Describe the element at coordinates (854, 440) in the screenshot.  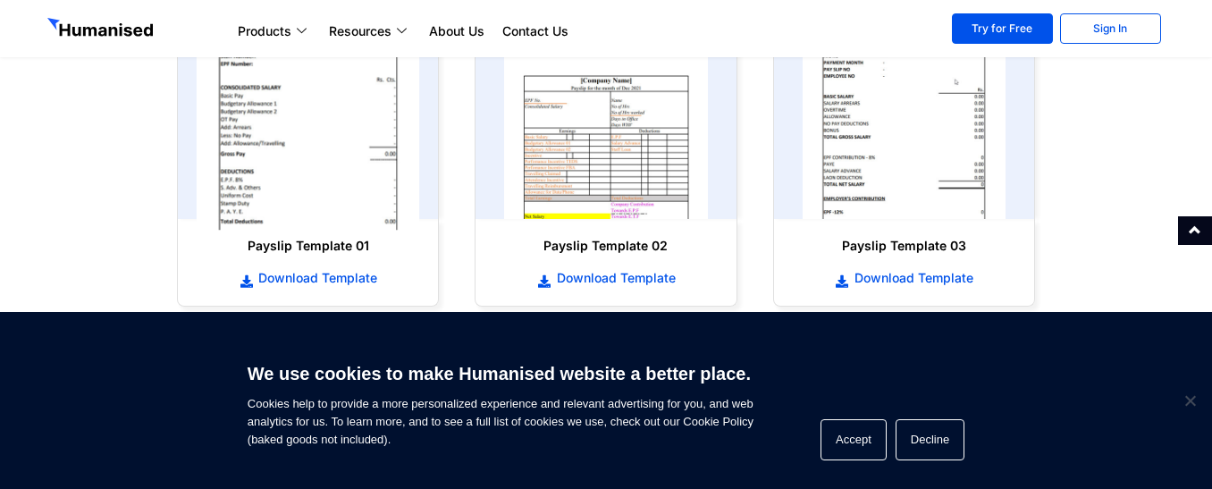
I see `button: Accept` at that location.